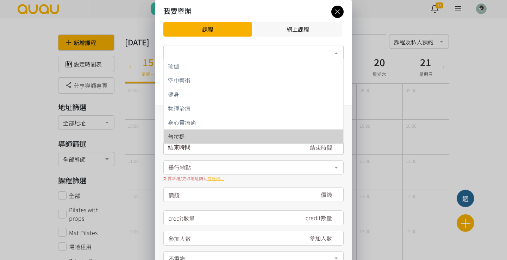  What do you see at coordinates (208, 29) in the screenshot?
I see `button: 課程` at bounding box center [208, 29].